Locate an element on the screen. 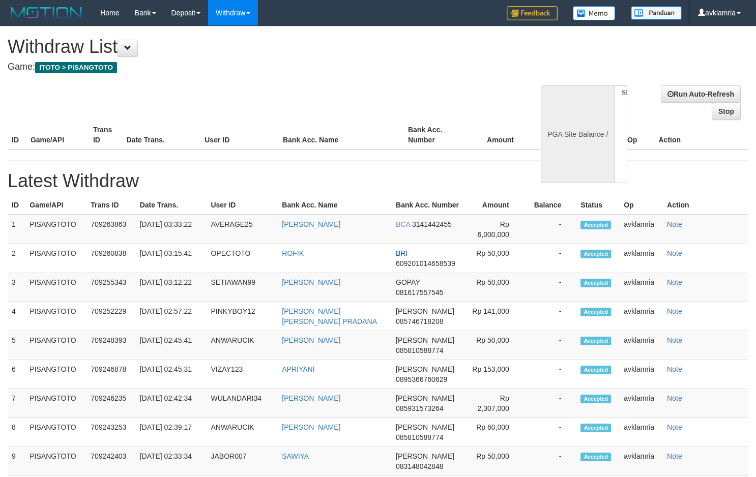  span: 081617557545 is located at coordinates (419, 293).